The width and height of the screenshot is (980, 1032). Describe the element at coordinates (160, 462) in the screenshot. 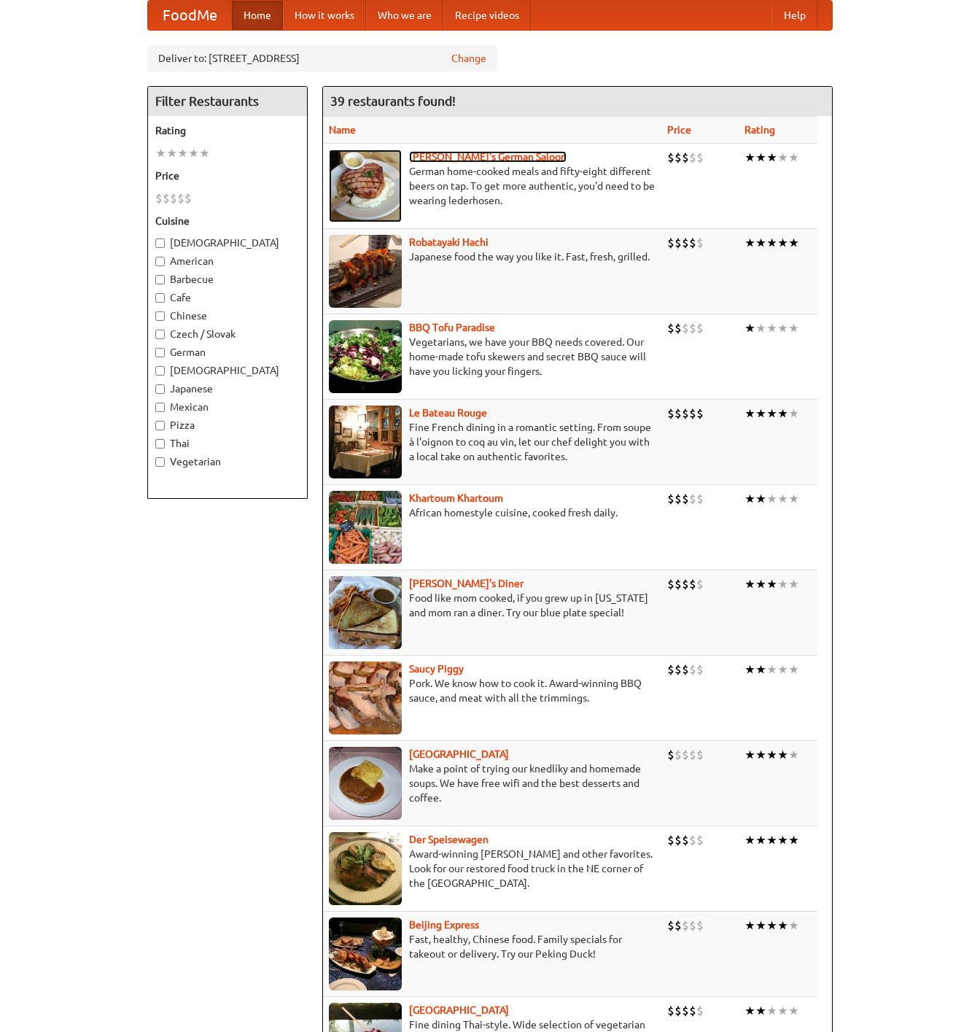

I see `input: Vegetarian` at that location.